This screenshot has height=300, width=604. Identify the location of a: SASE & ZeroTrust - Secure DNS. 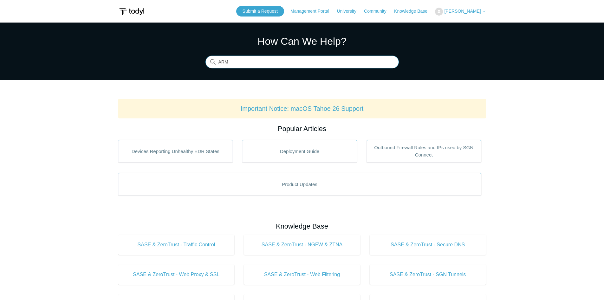
(428, 245).